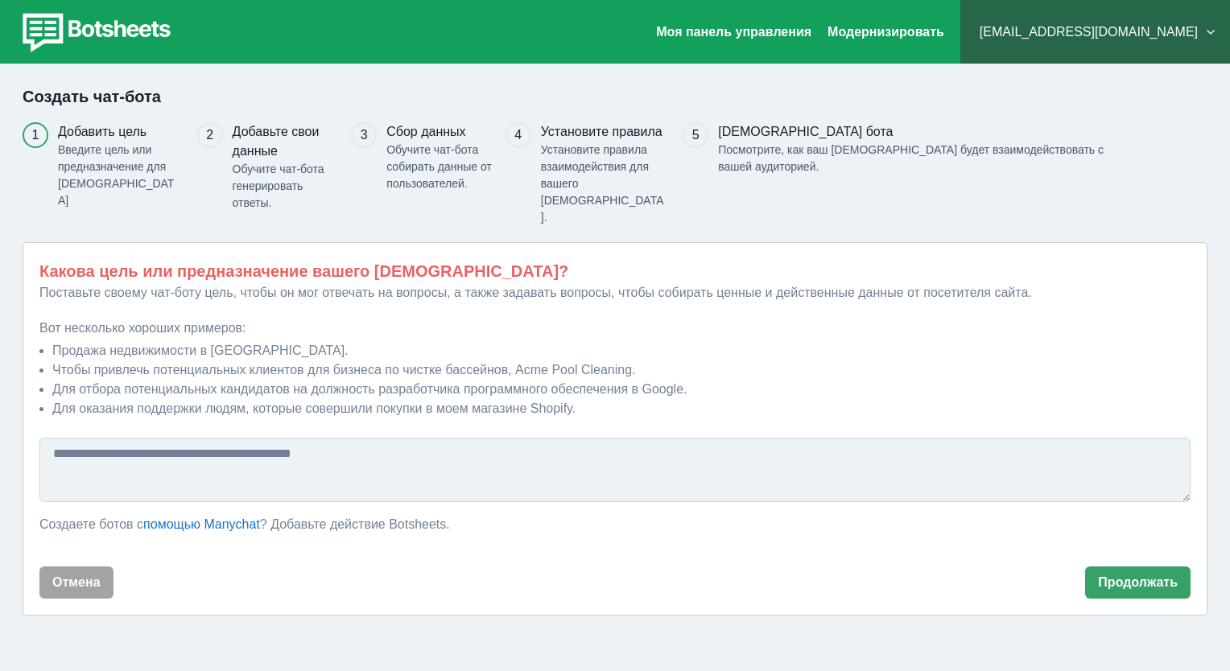  What do you see at coordinates (885, 31) in the screenshot?
I see `a: Модернизировать` at bounding box center [885, 31].